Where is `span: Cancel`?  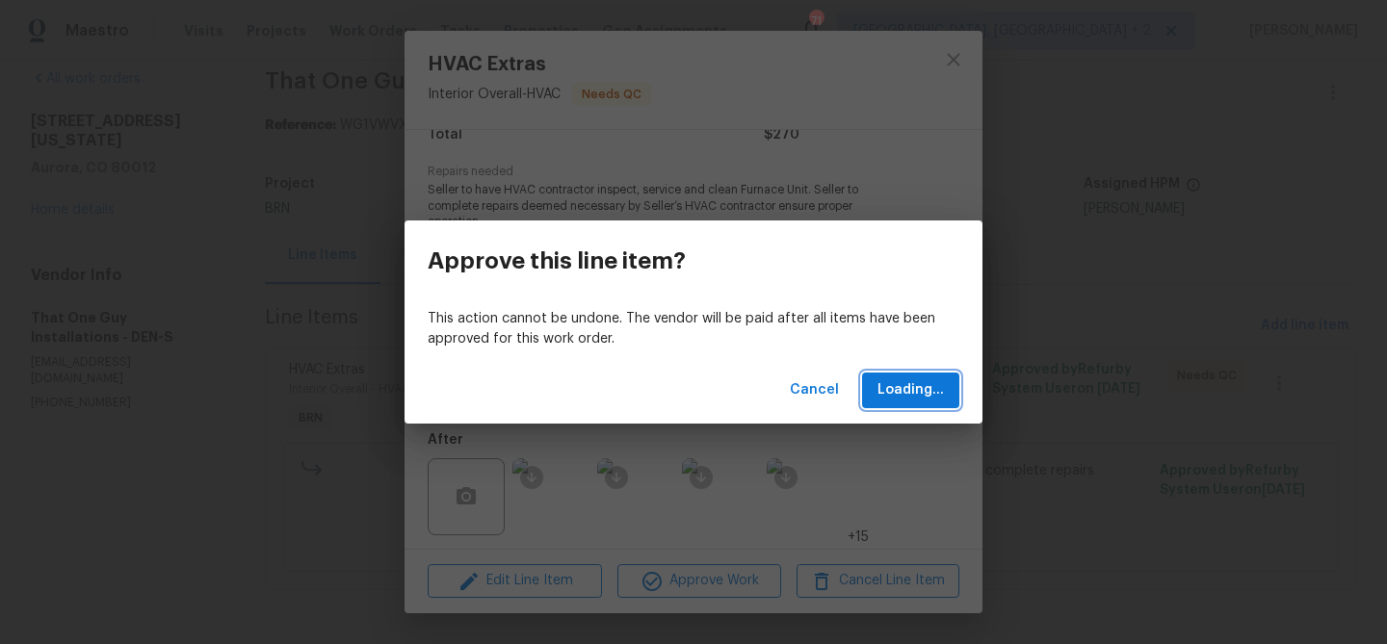
span: Cancel is located at coordinates (814, 390).